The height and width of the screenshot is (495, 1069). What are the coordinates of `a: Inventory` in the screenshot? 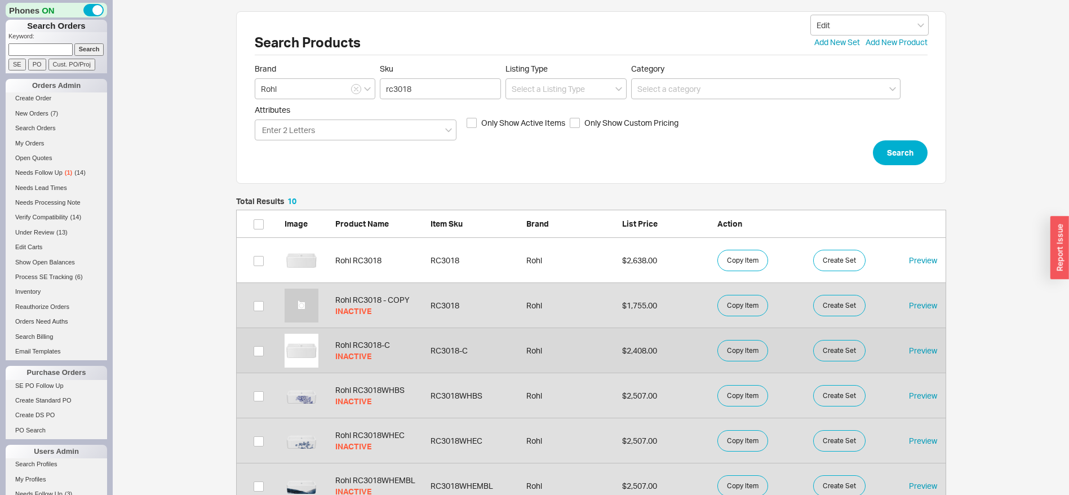 It's located at (56, 291).